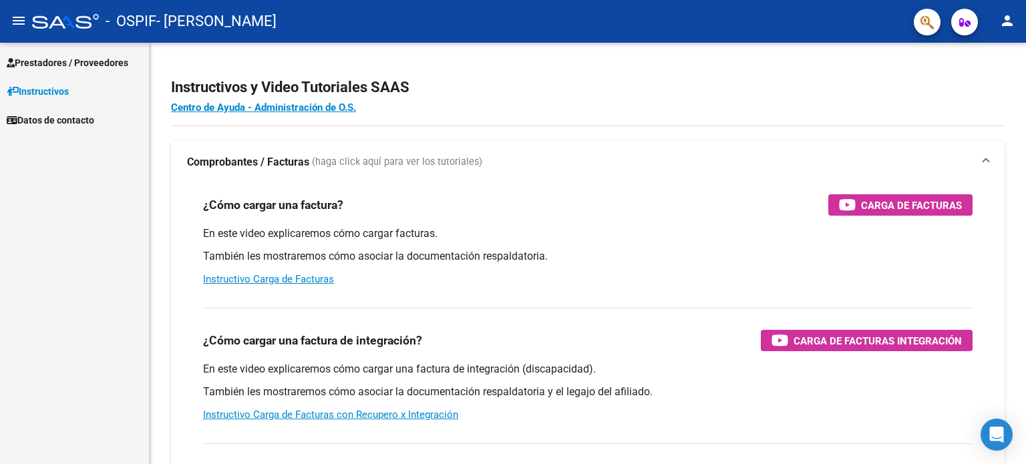  What do you see at coordinates (900, 205) in the screenshot?
I see `button: Carga de Facturas` at bounding box center [900, 205].